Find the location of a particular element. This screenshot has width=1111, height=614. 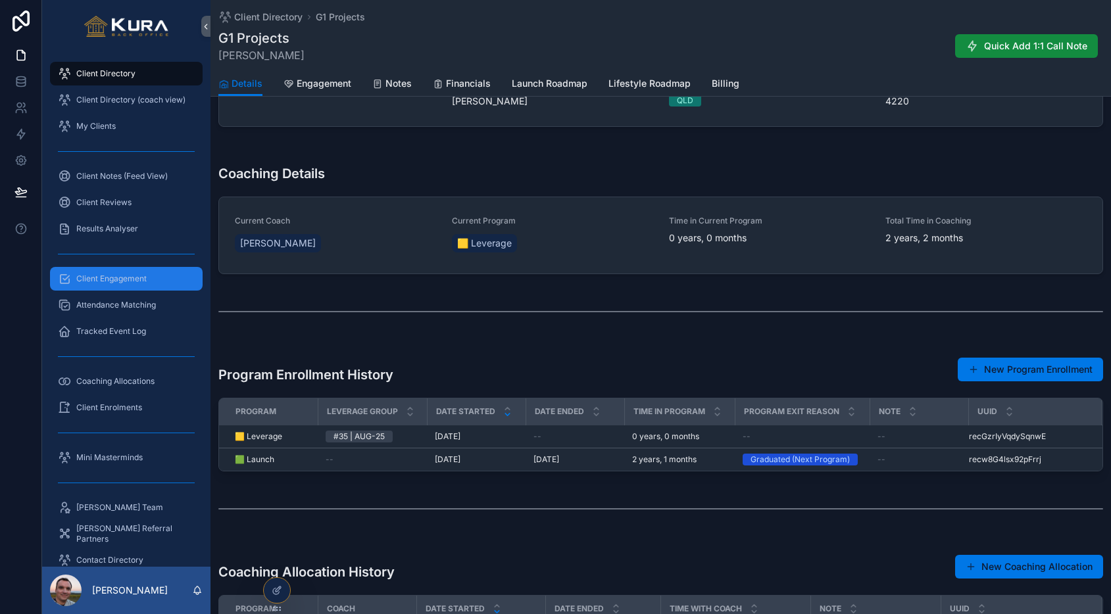

span: Time with Coach is located at coordinates (706, 609).